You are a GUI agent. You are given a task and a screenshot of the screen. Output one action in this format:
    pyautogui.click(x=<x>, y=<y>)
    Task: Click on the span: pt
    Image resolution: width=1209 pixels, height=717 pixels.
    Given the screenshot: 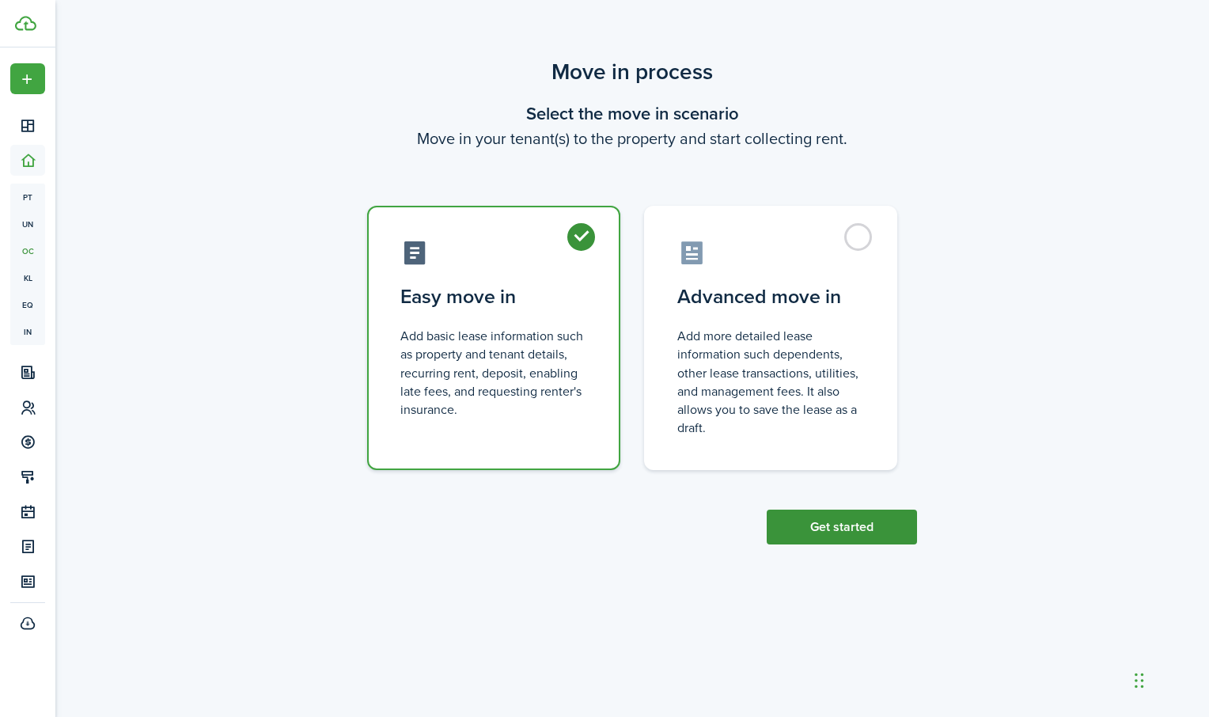 What is the action you would take?
    pyautogui.click(x=28, y=197)
    